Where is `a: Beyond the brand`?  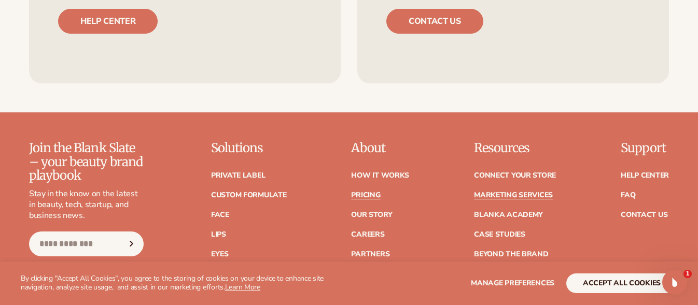
a: Beyond the brand is located at coordinates (511, 254).